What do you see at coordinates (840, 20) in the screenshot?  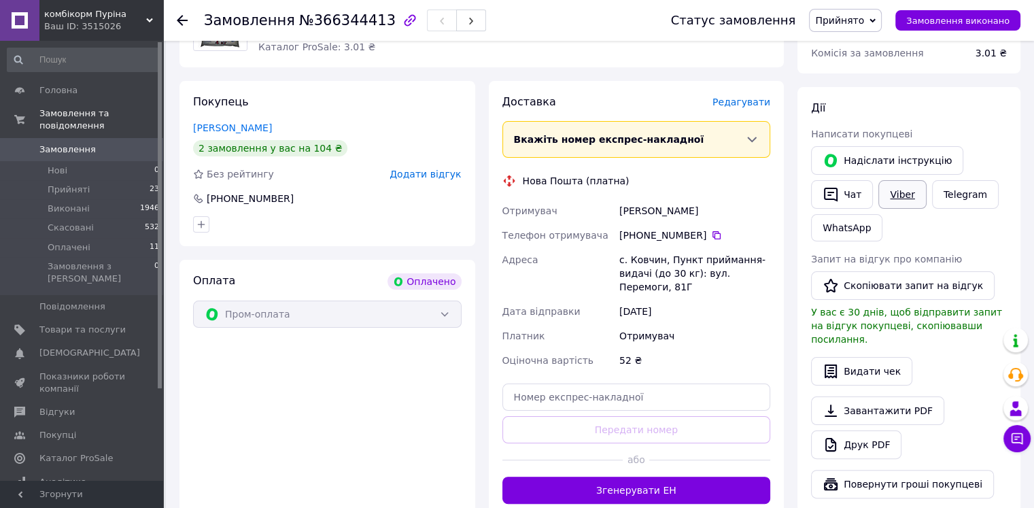 I see `span: Прийнято` at bounding box center [840, 20].